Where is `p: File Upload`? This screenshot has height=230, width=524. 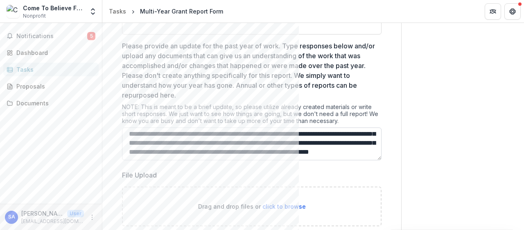
p: File Upload is located at coordinates (139, 175).